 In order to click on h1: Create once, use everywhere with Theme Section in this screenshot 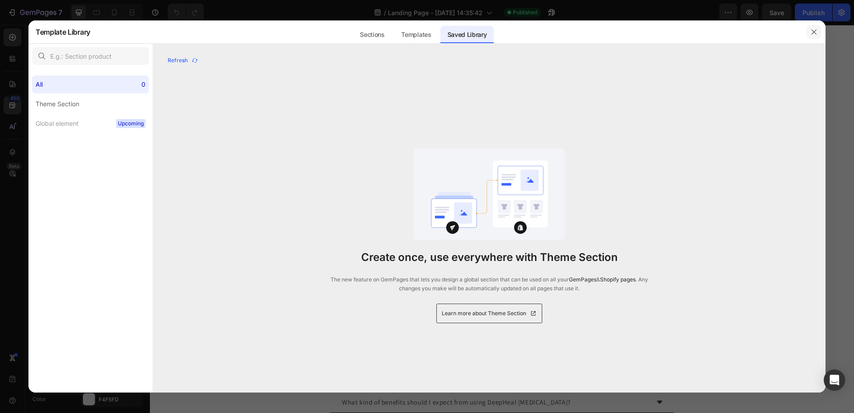, I will do `click(489, 257)`.